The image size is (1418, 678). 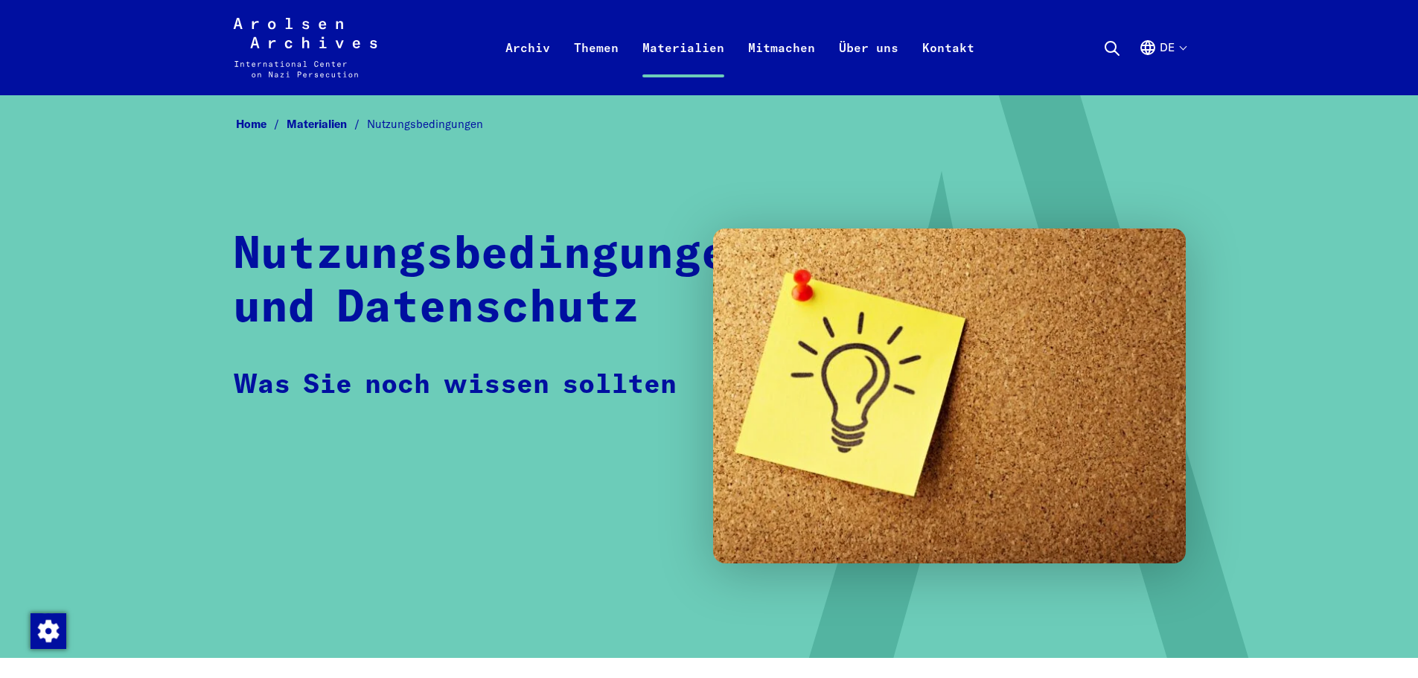 What do you see at coordinates (868, 65) in the screenshot?
I see `a: Über uns` at bounding box center [868, 65].